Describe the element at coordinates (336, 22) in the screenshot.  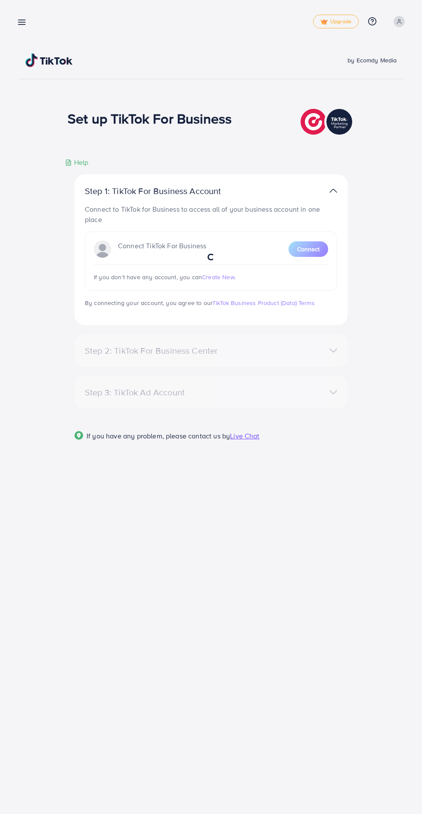
I see `a: tickUpgrade` at that location.